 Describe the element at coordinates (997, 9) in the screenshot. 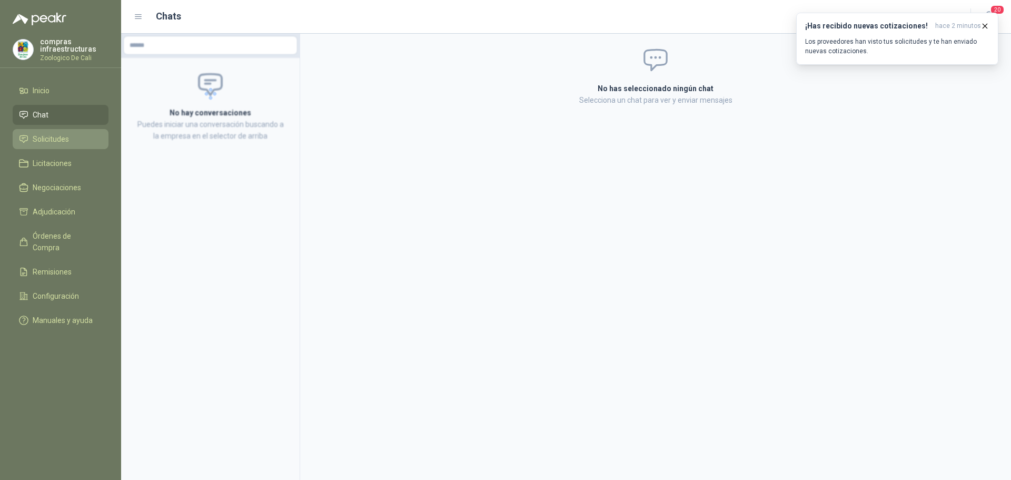

I see `span: 20` at that location.